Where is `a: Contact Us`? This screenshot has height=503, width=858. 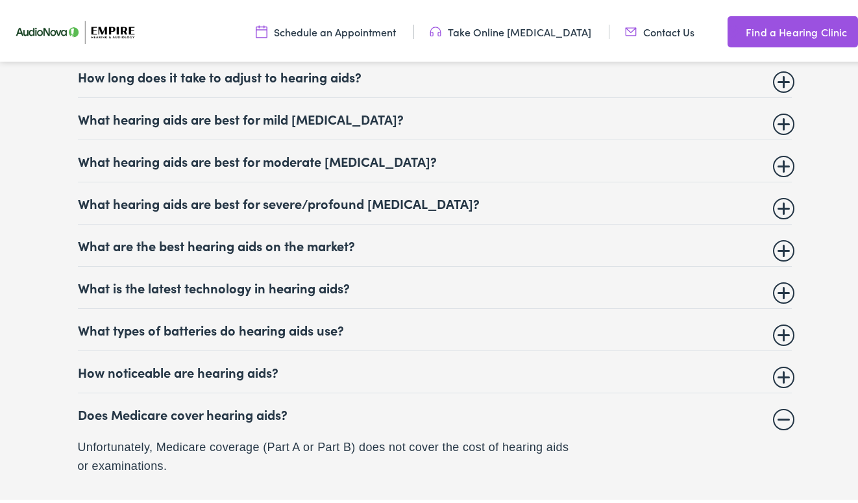
a: Contact Us is located at coordinates (659, 29).